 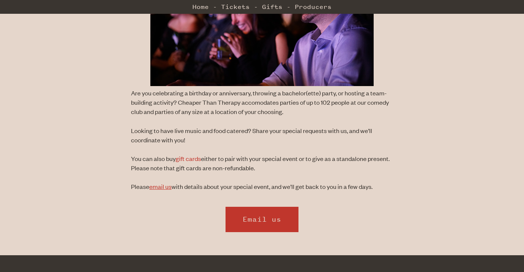 I want to click on p: Please with details about your special event, and we’ll get back to you in a few days., so click(x=262, y=186).